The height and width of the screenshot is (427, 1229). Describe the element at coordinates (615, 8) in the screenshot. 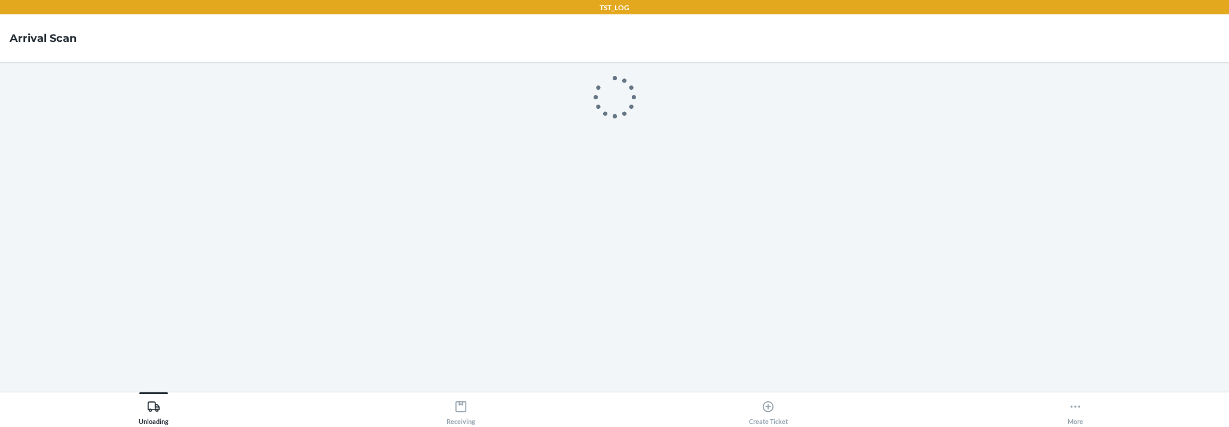

I see `p: TST_LOG` at that location.